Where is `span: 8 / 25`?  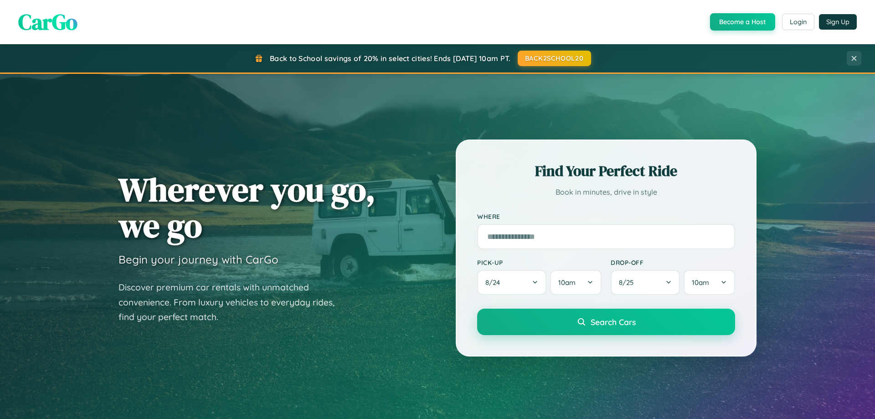
span: 8 / 25 is located at coordinates (628, 282).